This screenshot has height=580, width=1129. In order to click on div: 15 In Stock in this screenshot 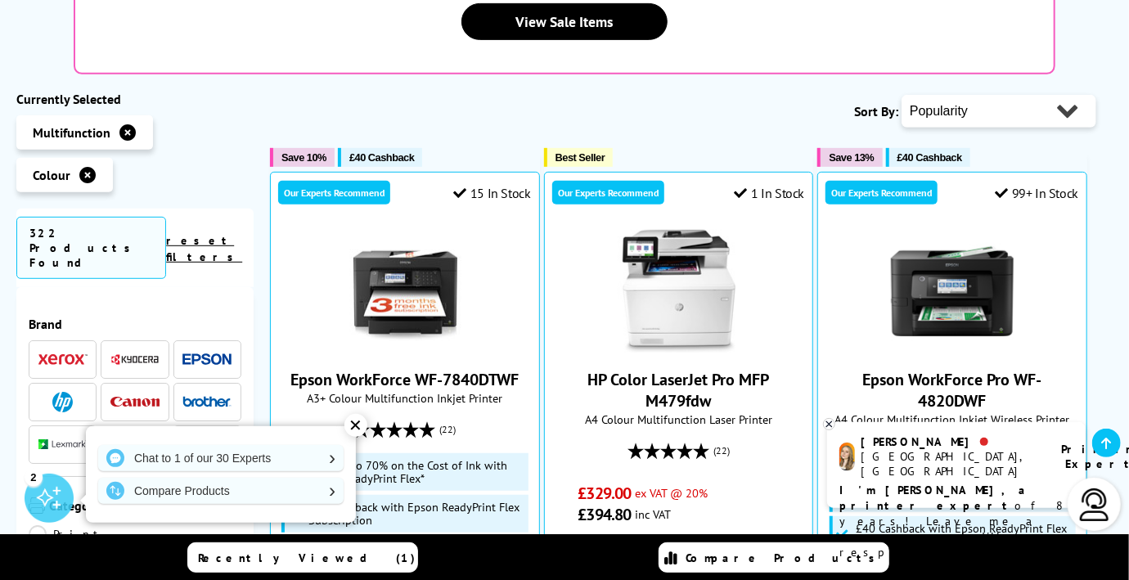, I will do `click(492, 193)`.